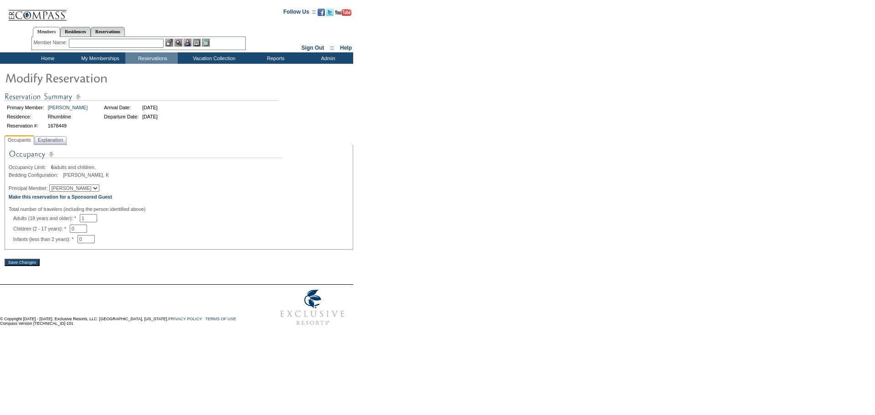  Describe the element at coordinates (141, 97) in the screenshot. I see `img: Reservation Summary` at that location.